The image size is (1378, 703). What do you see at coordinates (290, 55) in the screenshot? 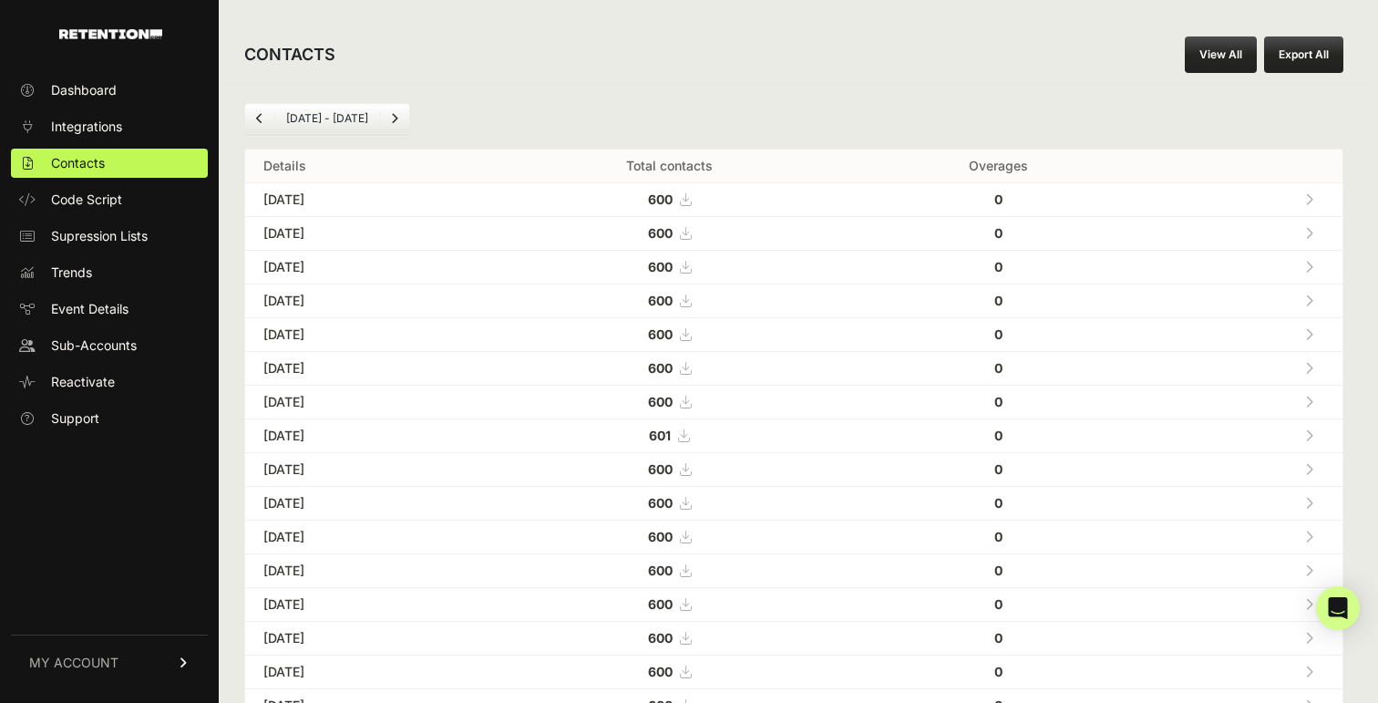
I see `h2: CONTACTS` at bounding box center [290, 55].